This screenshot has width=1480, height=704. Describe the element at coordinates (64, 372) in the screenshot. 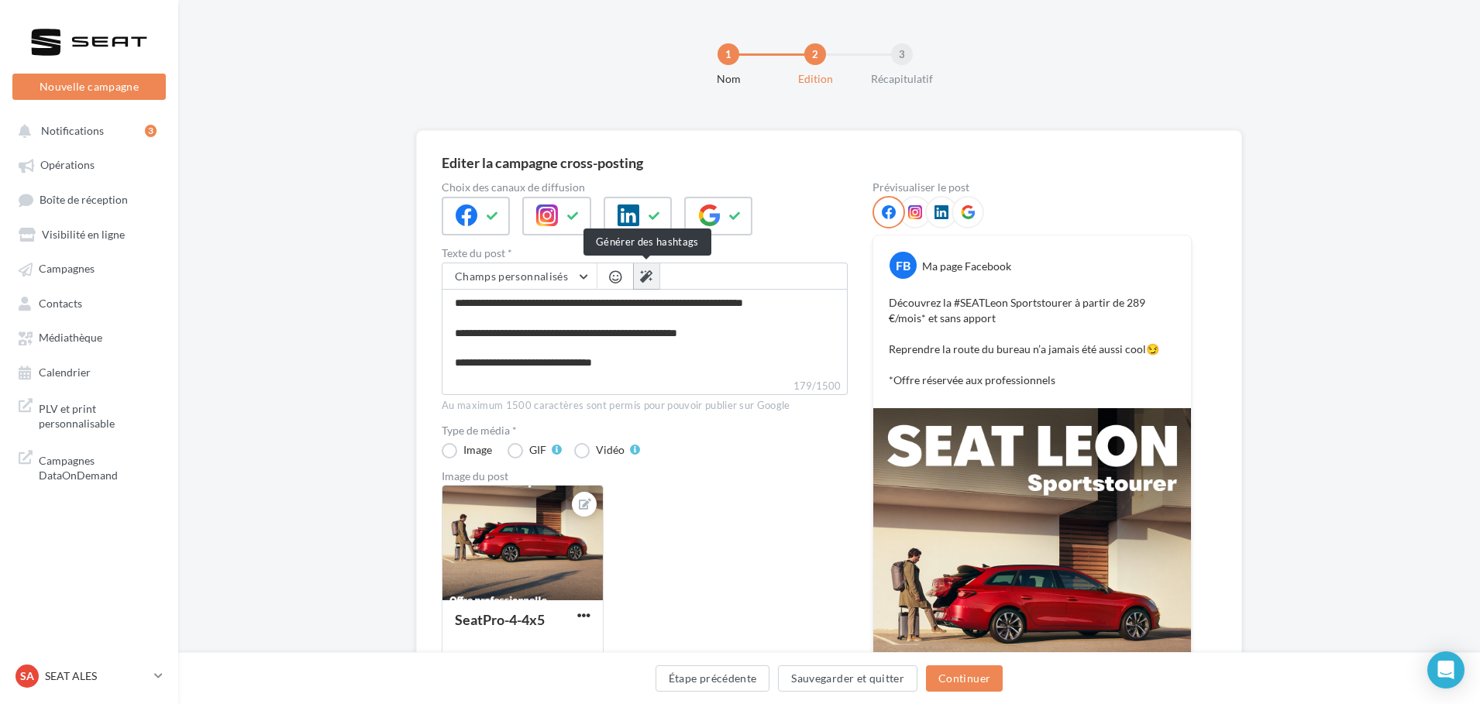

I see `span: Calendrier` at that location.